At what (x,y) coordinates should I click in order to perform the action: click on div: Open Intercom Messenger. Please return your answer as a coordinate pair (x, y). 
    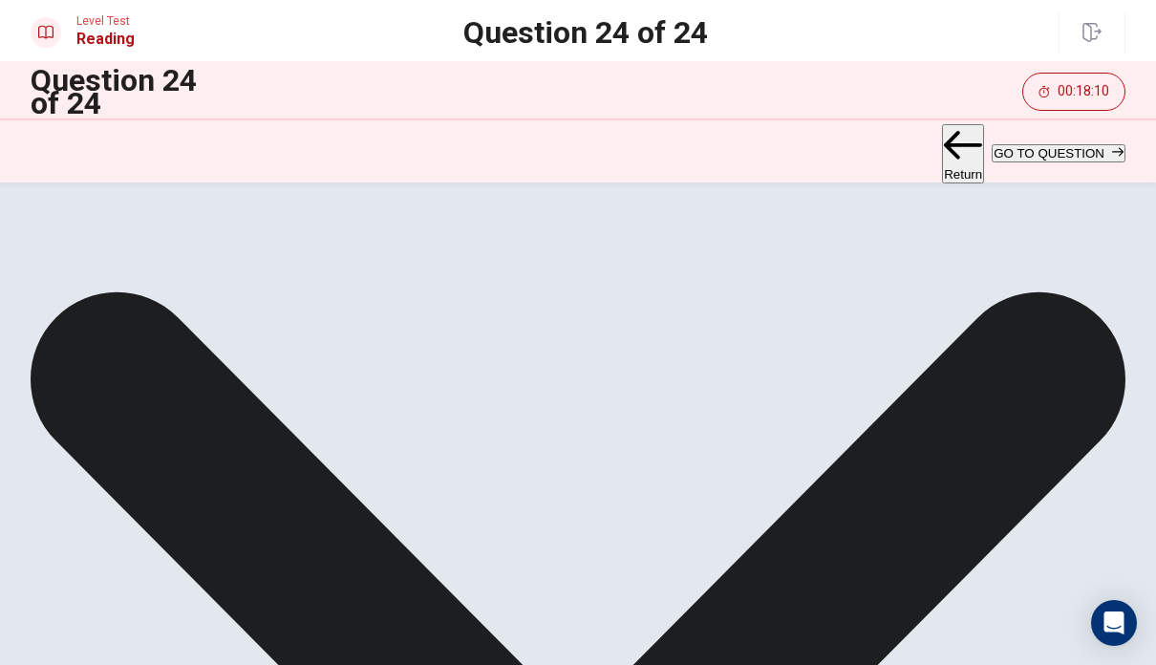
    Looking at the image, I should click on (1114, 623).